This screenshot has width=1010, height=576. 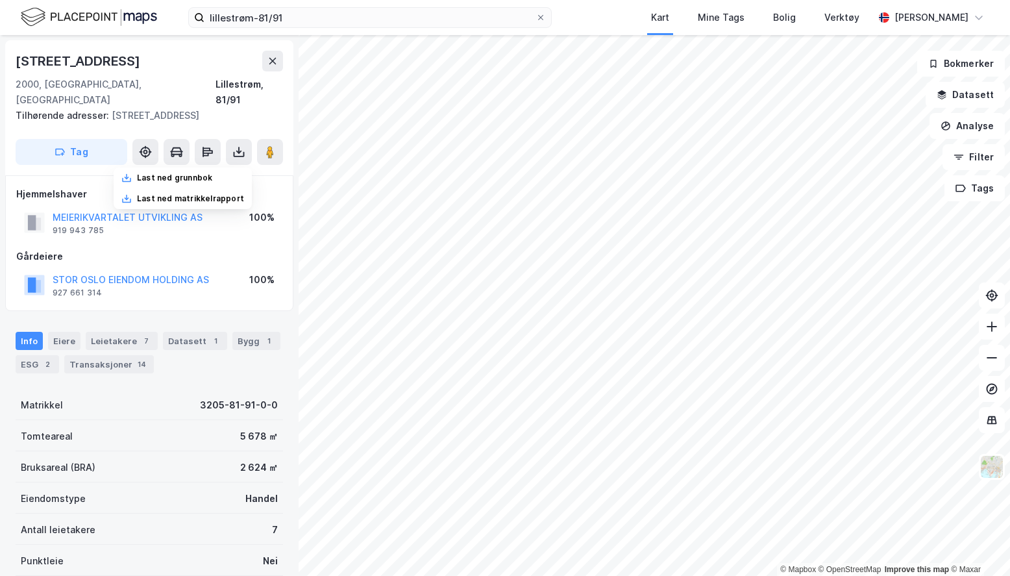 What do you see at coordinates (47, 436) in the screenshot?
I see `div: Tomteareal` at bounding box center [47, 436].